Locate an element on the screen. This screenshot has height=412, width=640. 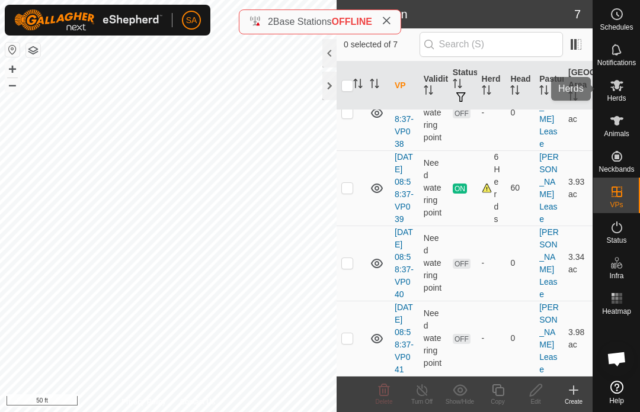
span: Notifications is located at coordinates (616, 63).